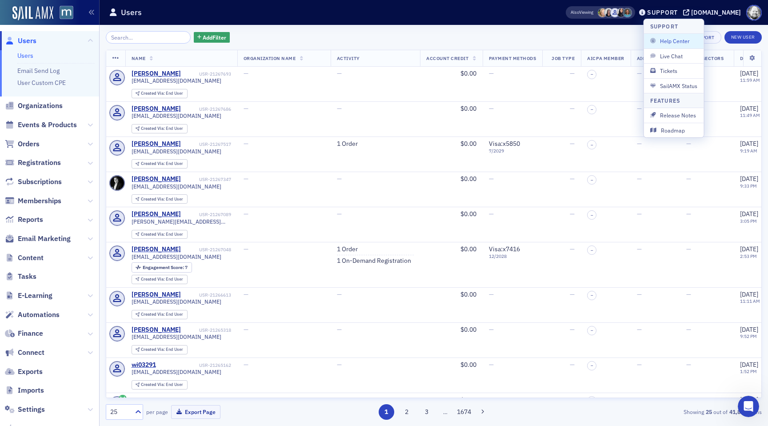 The image size is (768, 426). Describe the element at coordinates (148, 295) in the screenshot. I see `button: Help` at that location.